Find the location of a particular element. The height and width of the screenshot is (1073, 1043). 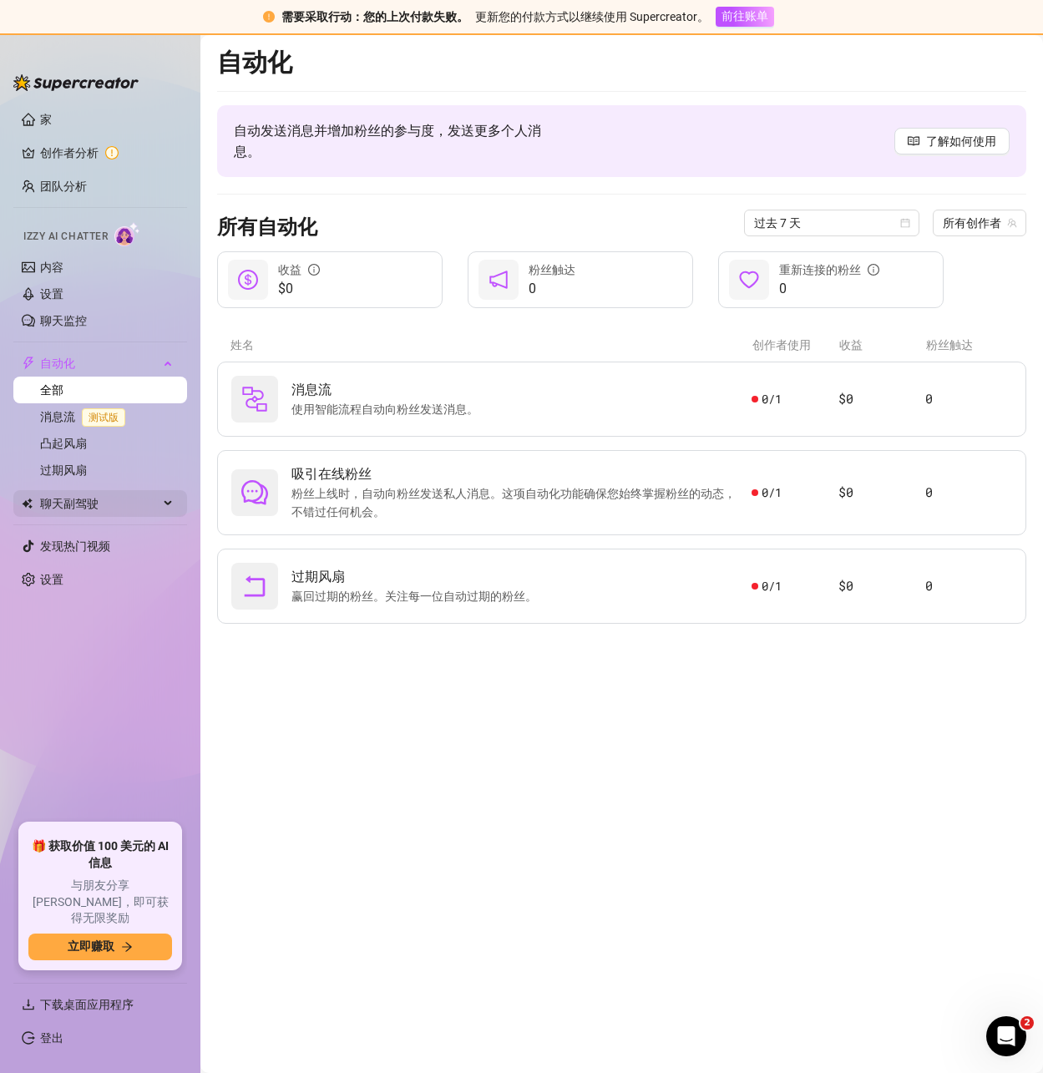

span: 通知 is located at coordinates (498, 280).